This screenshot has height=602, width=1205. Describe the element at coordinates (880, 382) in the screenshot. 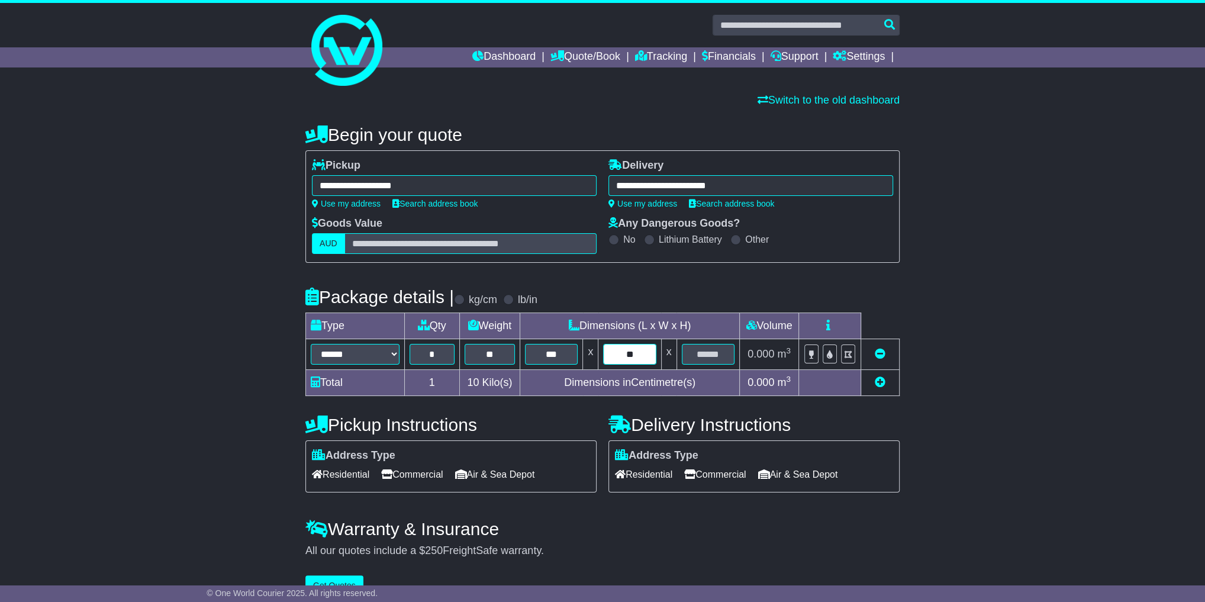

I see `a: Add new item` at that location.